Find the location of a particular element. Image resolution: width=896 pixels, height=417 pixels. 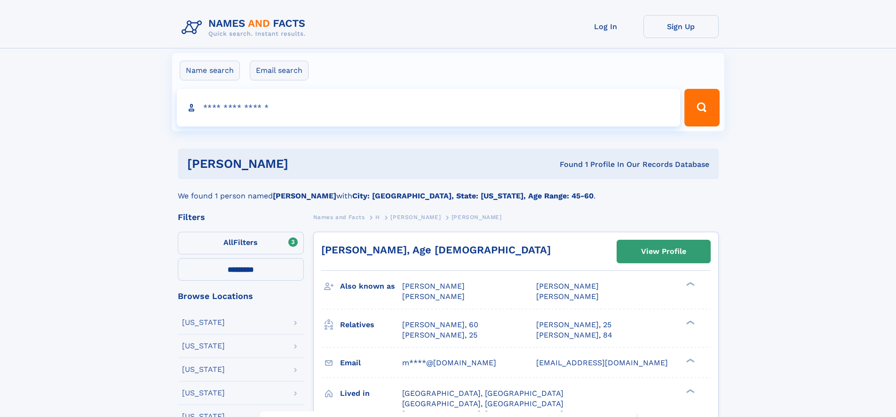

label: Filters is located at coordinates (241, 243).